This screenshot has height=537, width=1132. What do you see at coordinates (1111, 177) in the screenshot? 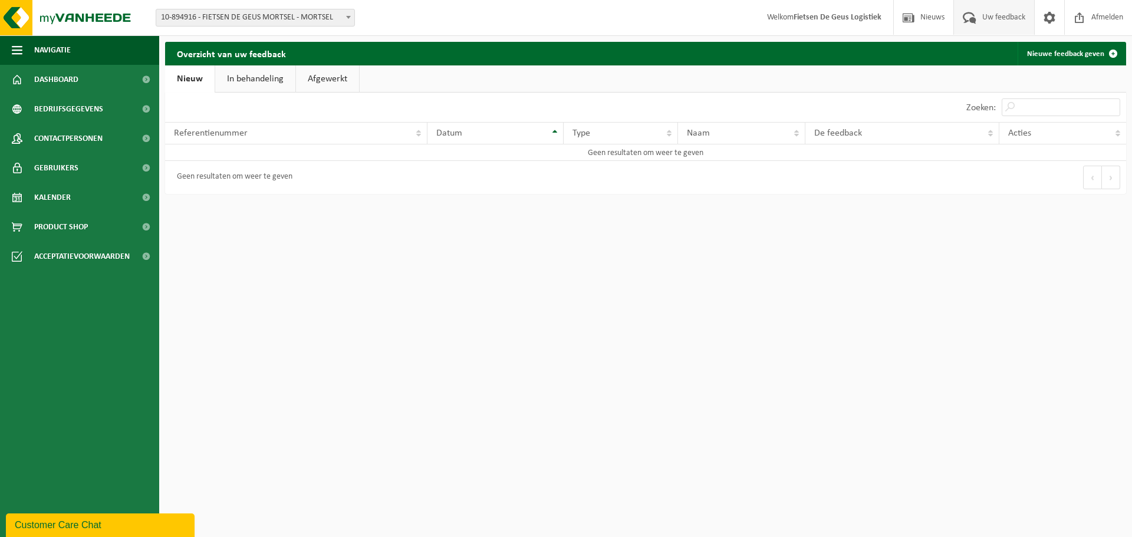
I see `button: Next` at bounding box center [1111, 177].